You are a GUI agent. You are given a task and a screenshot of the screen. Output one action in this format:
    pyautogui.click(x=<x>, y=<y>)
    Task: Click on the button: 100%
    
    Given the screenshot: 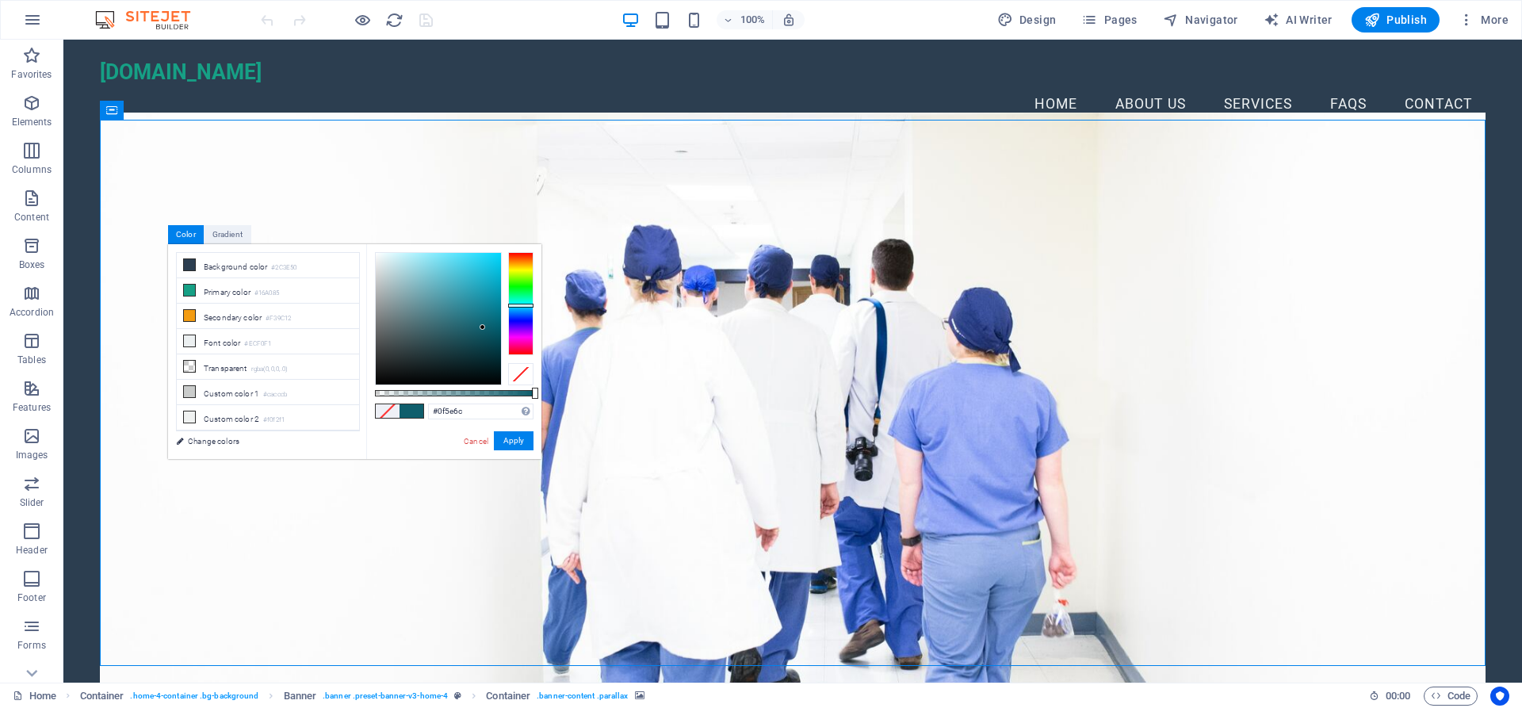 What is the action you would take?
    pyautogui.click(x=744, y=20)
    